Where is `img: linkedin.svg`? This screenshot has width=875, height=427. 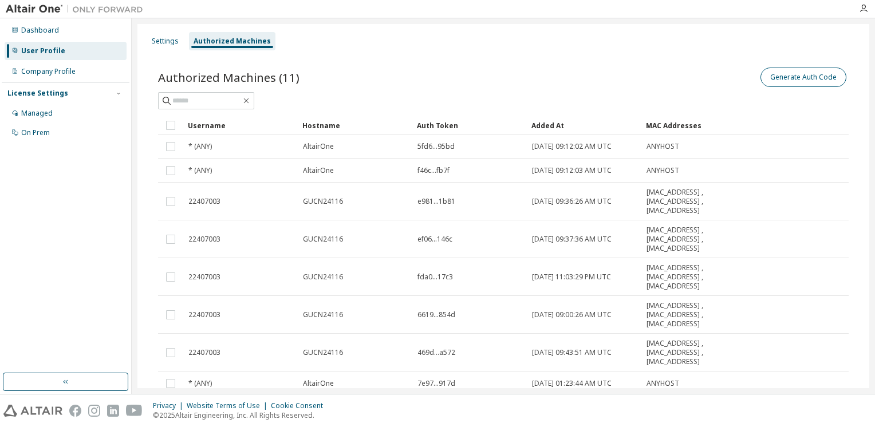 img: linkedin.svg is located at coordinates (113, 410).